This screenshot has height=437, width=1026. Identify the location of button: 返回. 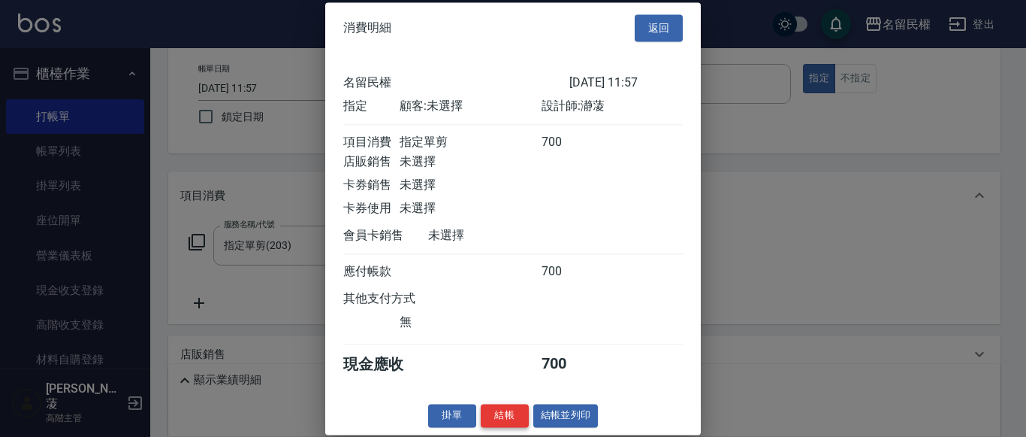
(659, 28).